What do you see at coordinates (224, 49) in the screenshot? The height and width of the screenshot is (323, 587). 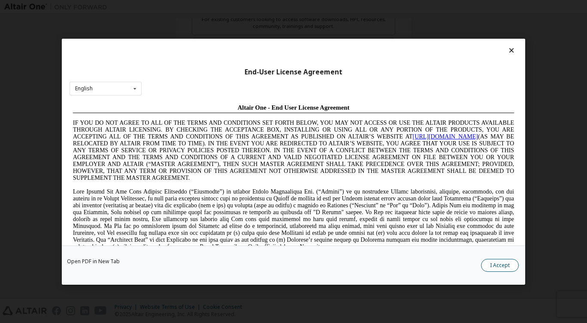 I see `span: IF YOU DO NOT AGREE TO ALL OF THE TERMS AND CONDITIONS SET FORTH BELOW, YOU MAY NOT ACCESS OR USE...` at bounding box center [224, 49].